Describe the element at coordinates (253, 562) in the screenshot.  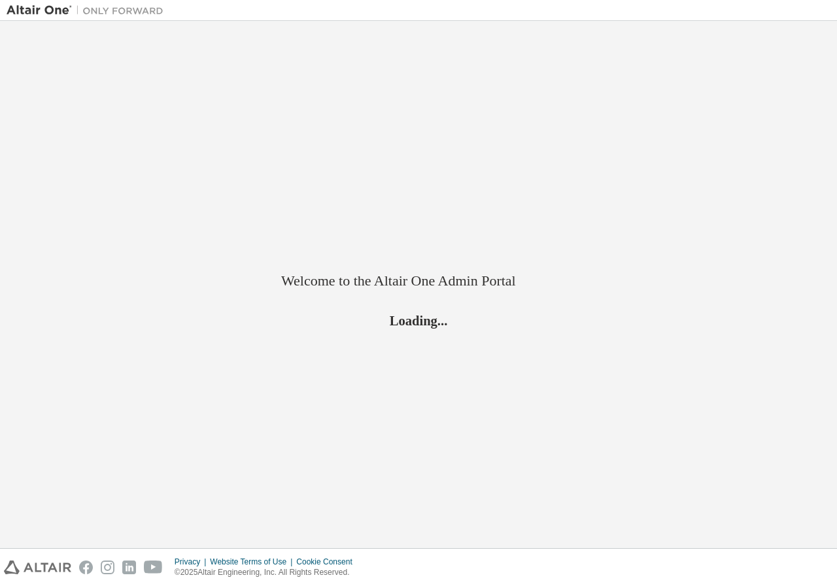
I see `div: Website Terms of Use` at that location.